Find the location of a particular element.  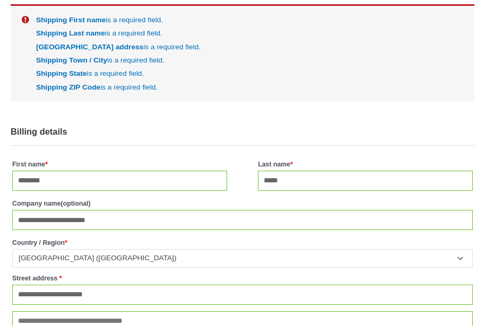

label: Last name is located at coordinates (365, 165).